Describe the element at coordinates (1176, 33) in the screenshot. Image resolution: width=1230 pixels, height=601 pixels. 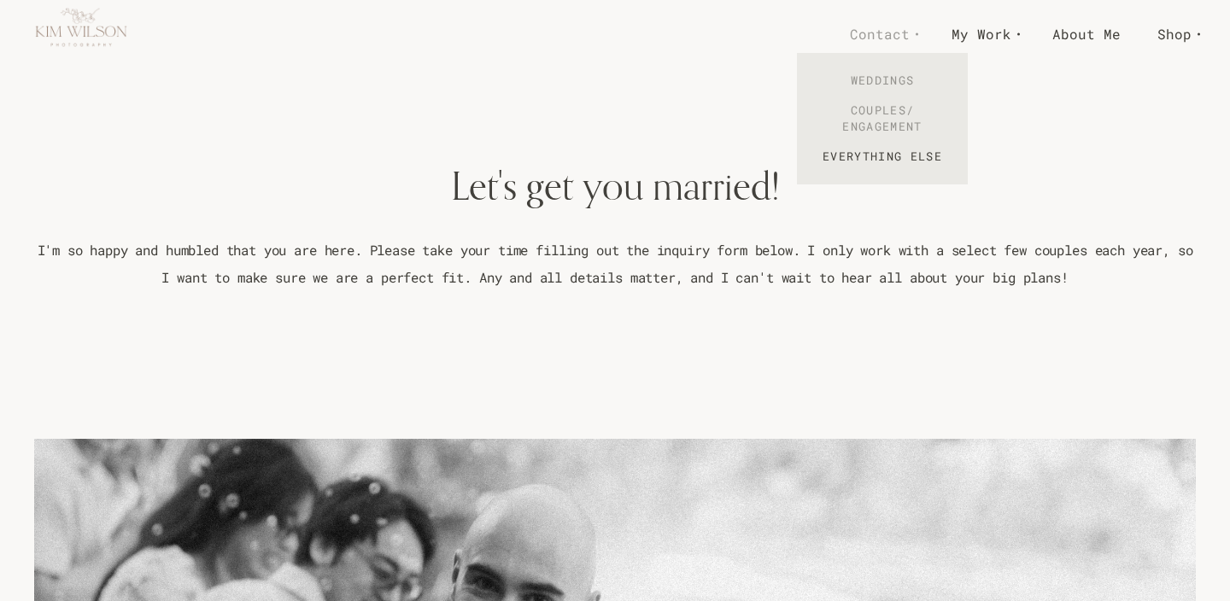
I see `a: Shop` at that location.